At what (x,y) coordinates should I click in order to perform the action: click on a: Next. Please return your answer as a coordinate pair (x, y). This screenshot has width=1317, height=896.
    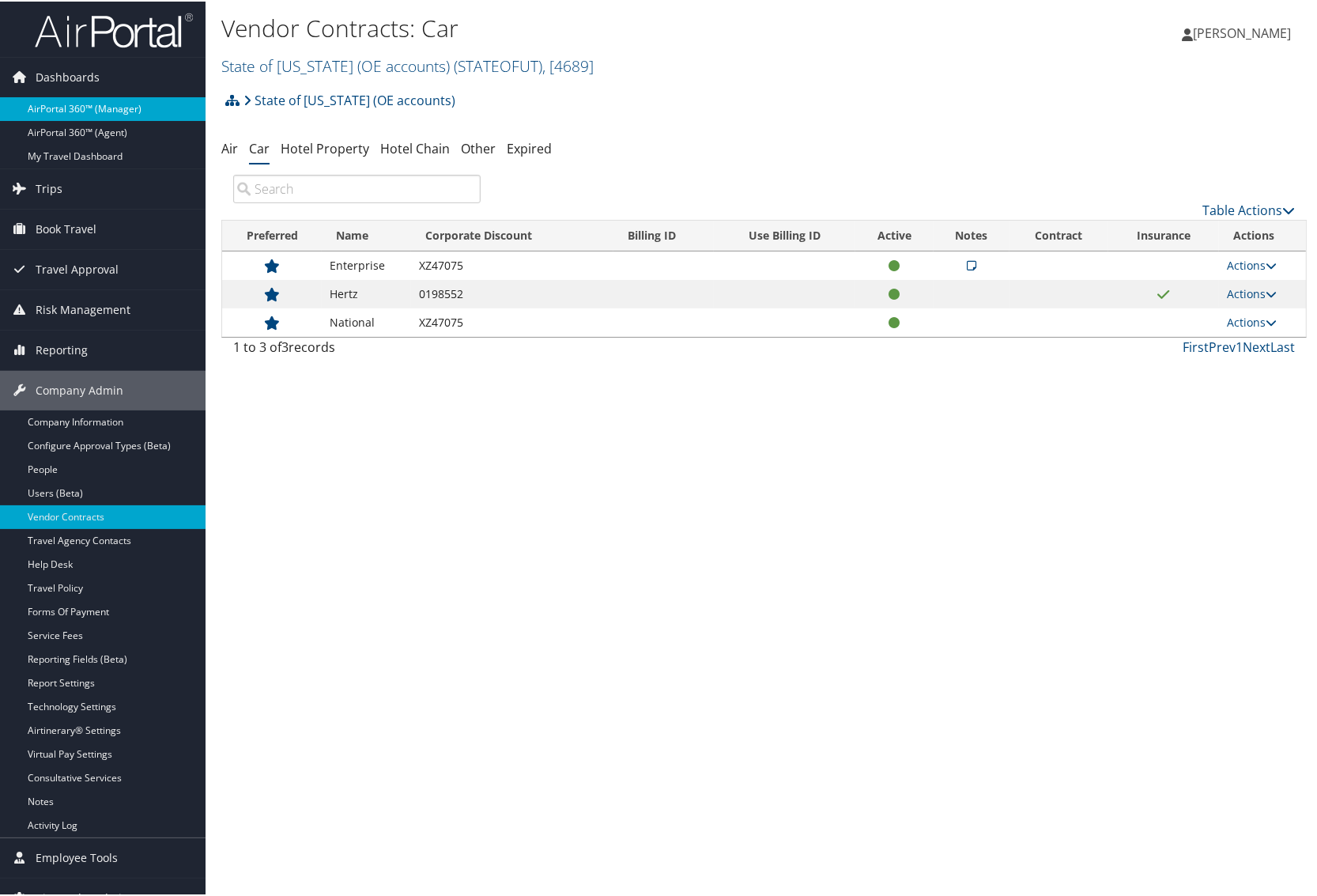
    Looking at the image, I should click on (1256, 346).